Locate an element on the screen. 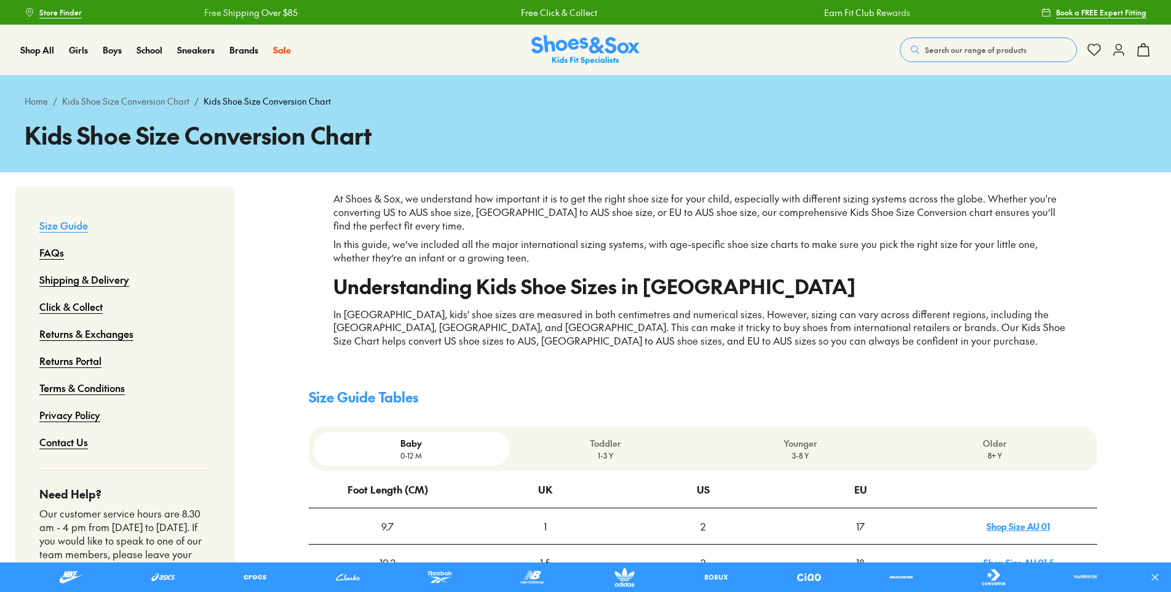 This screenshot has width=1171, height=592. div: 18 is located at coordinates (860, 562).